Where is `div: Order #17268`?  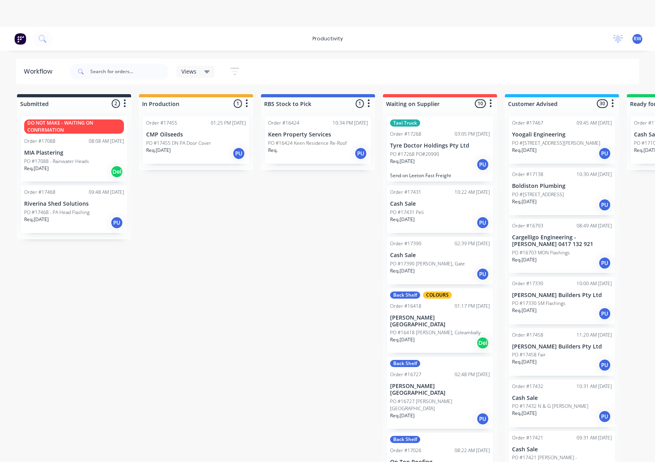
div: Order #17268 is located at coordinates (405, 134).